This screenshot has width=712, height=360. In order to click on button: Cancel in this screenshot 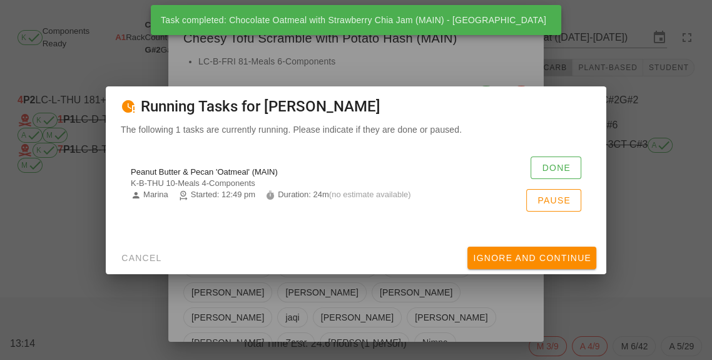, I will do `click(141, 258)`.